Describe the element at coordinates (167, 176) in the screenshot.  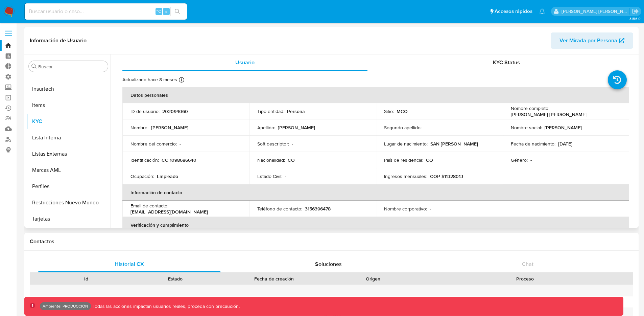
I see `p: Empleado` at that location.